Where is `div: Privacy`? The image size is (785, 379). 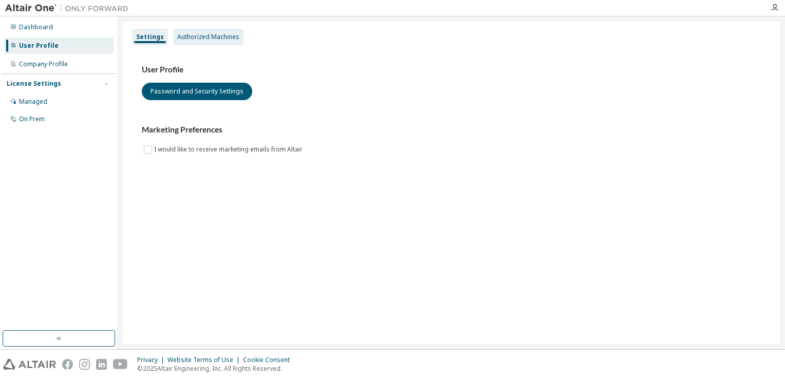 div: Privacy is located at coordinates (152, 360).